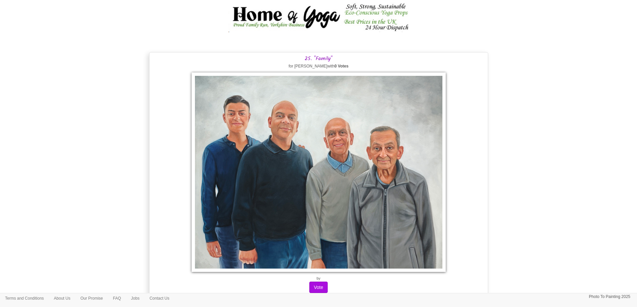 The width and height of the screenshot is (637, 307). What do you see at coordinates (319, 172) in the screenshot?
I see `img: Family` at bounding box center [319, 172].